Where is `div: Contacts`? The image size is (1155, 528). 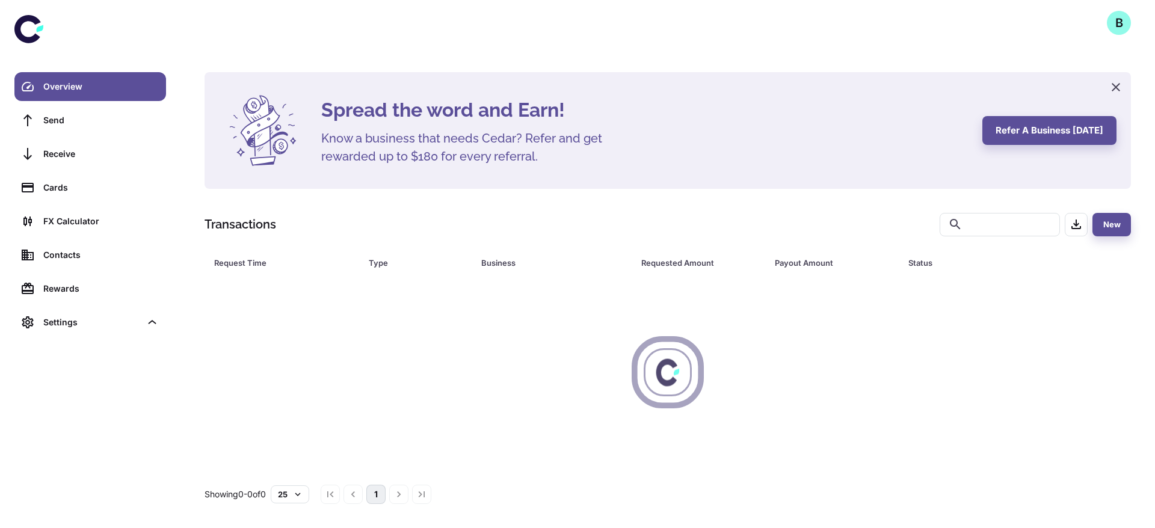
div: Contacts is located at coordinates (101, 255).